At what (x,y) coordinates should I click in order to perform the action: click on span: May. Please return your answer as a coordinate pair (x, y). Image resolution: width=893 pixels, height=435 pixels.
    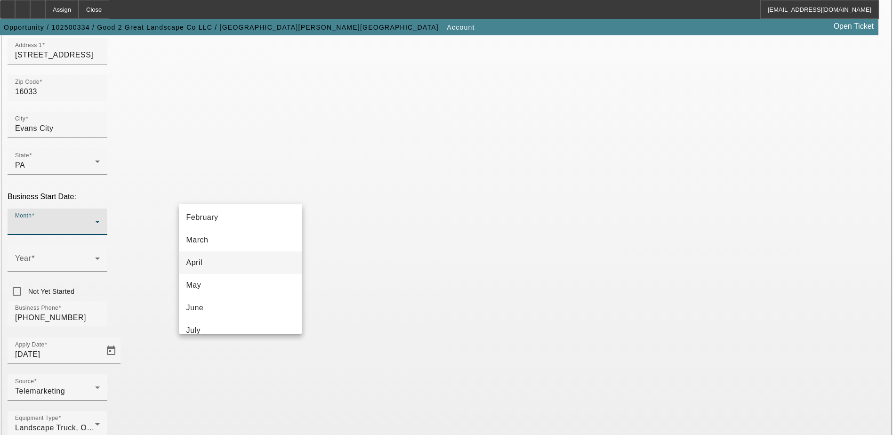
    Looking at the image, I should click on (194, 285).